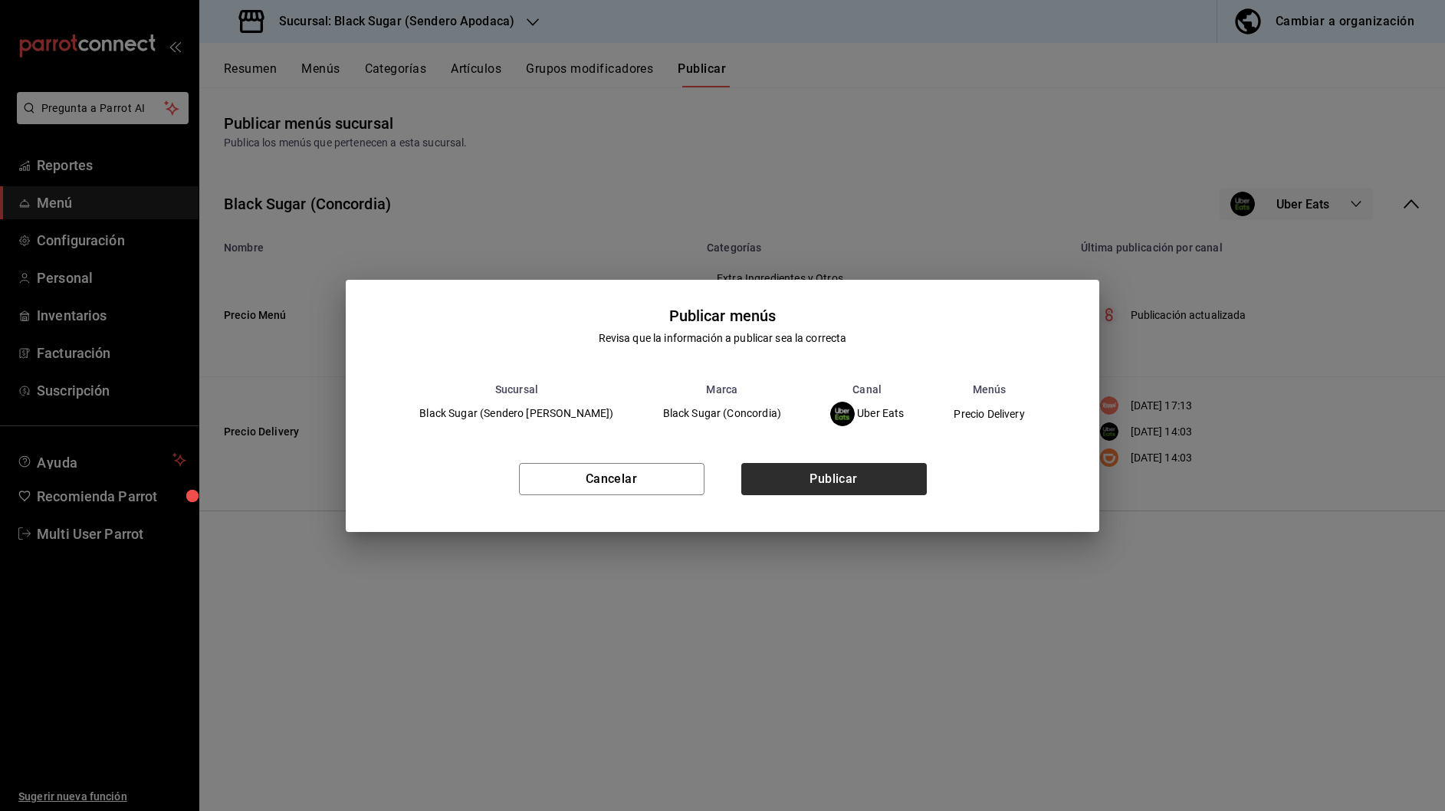 The height and width of the screenshot is (811, 1445). Describe the element at coordinates (989, 414) in the screenshot. I see `span: Precio Delivery` at that location.